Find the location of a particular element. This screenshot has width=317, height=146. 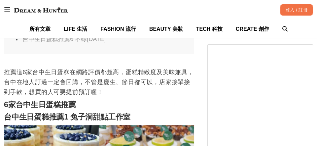

a: CREATE 創作 is located at coordinates (252, 29).